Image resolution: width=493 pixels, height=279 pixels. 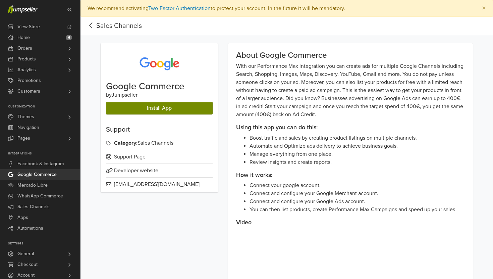 What do you see at coordinates (357, 185) in the screenshot?
I see `li: Connect your google account.` at bounding box center [357, 185].